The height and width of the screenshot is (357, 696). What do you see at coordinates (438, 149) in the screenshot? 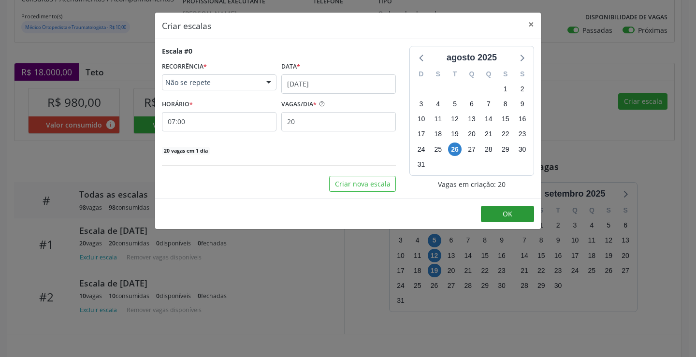
I see `span: segunda-feira, 25 de agosto de 2025` at bounding box center [438, 149].